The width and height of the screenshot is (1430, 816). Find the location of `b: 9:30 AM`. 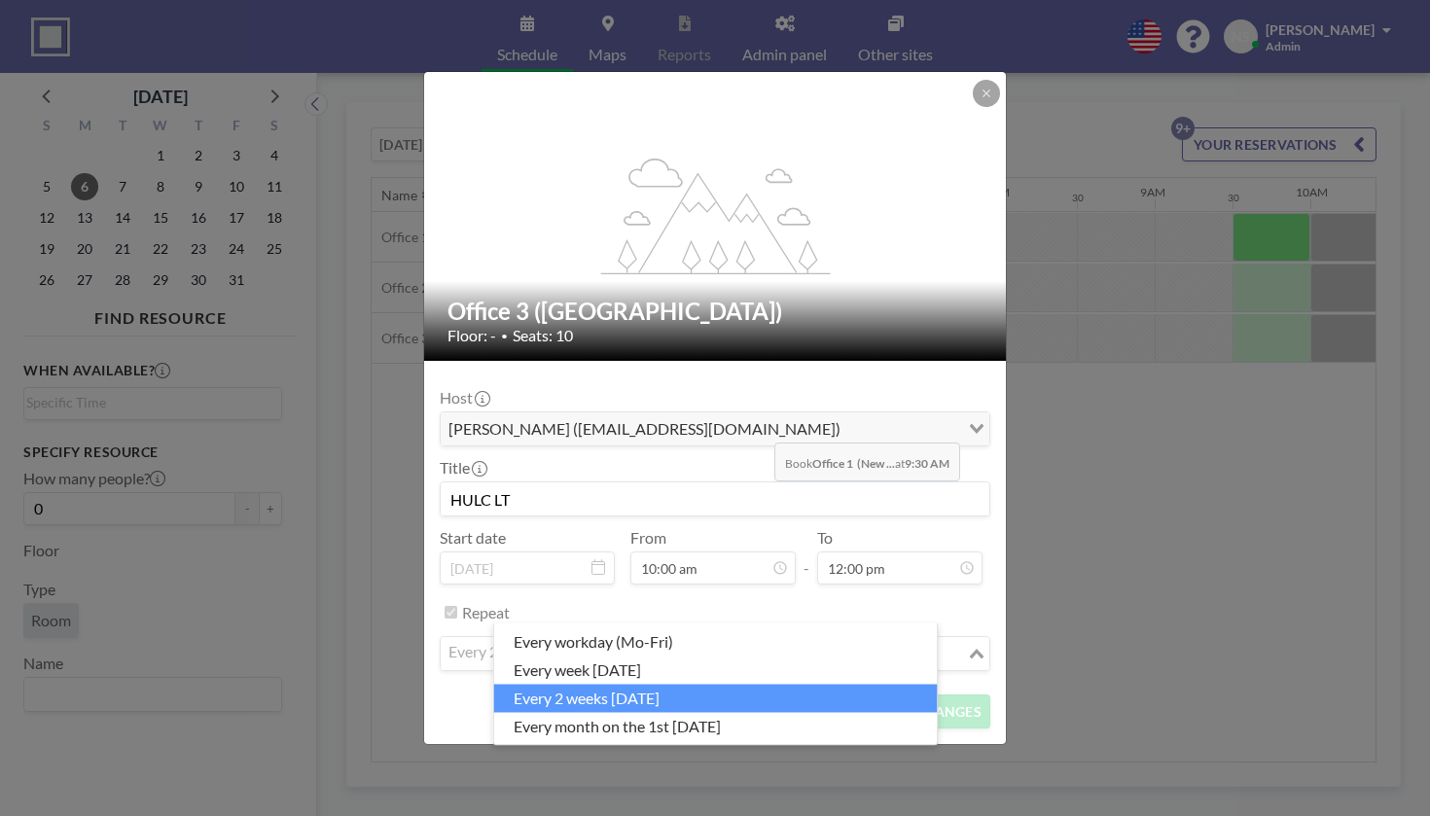

b: 9:30 AM is located at coordinates (927, 463).